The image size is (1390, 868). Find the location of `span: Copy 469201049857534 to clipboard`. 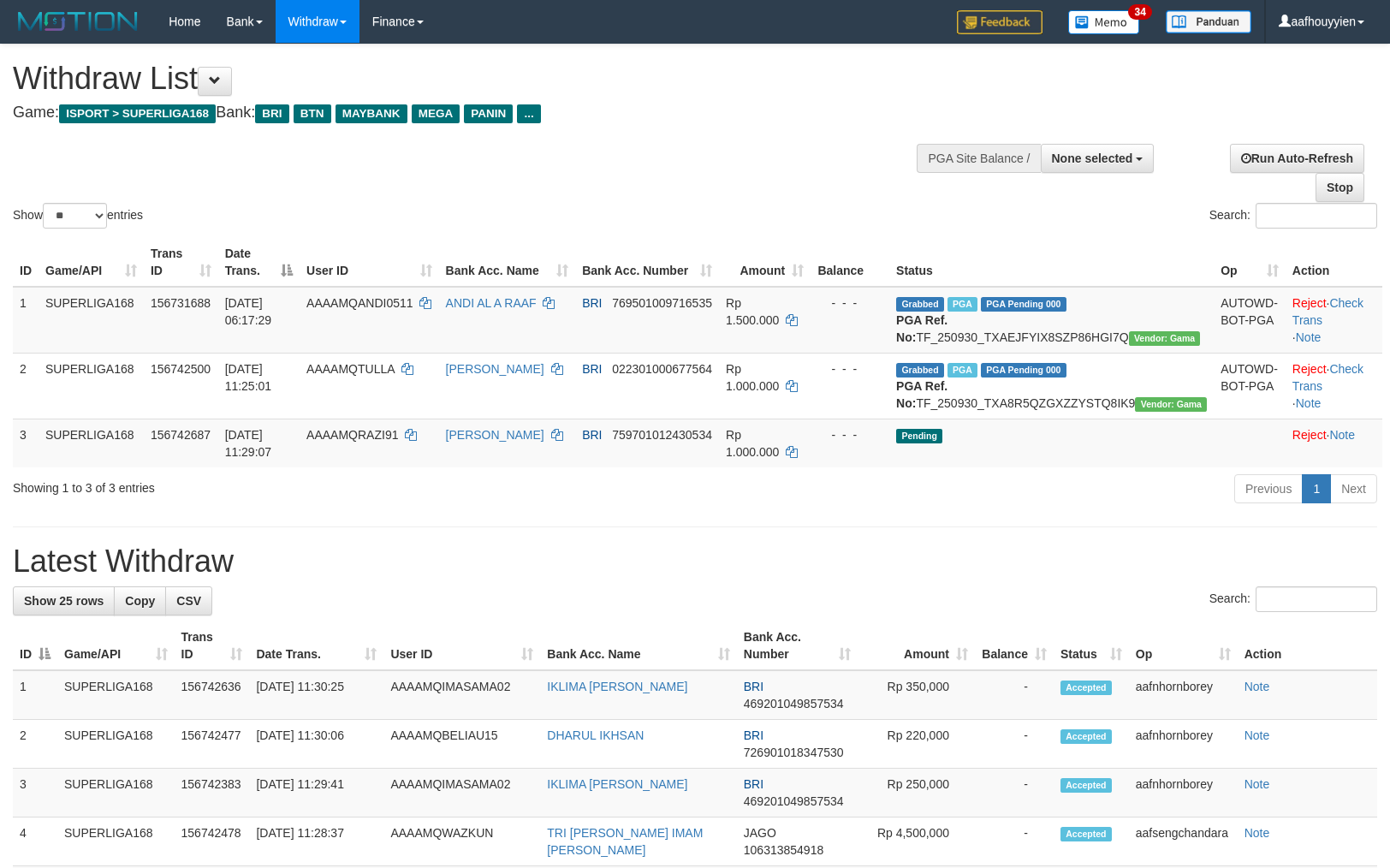

span: Copy 469201049857534 to clipboard is located at coordinates (793, 802).